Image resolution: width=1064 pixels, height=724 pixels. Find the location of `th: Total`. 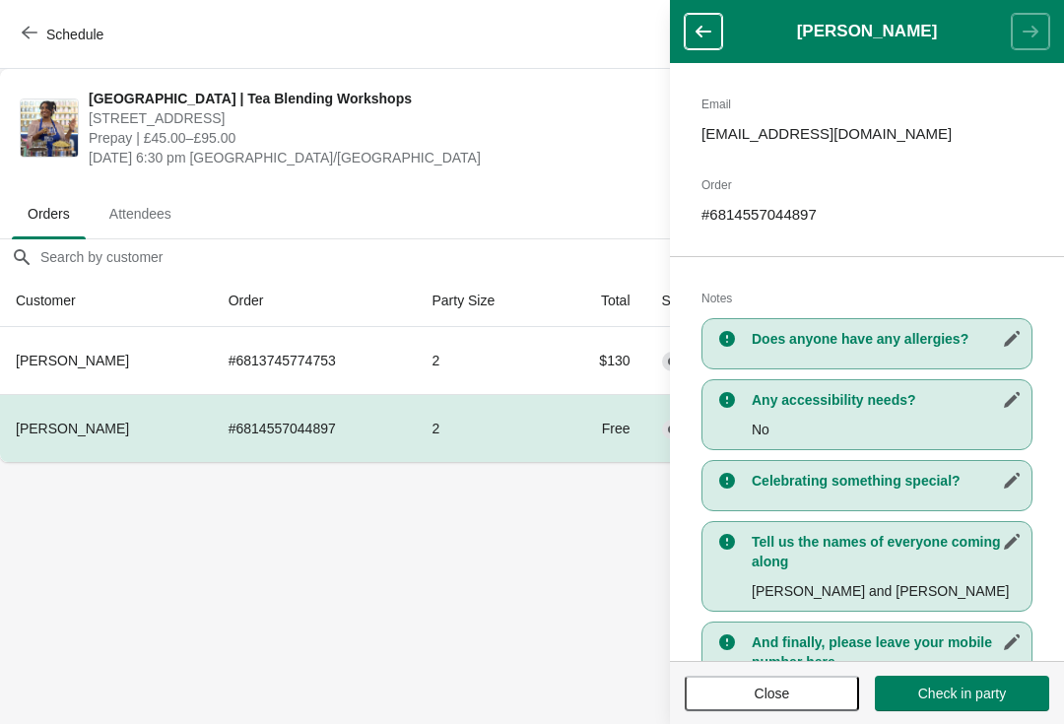

th: Total is located at coordinates (600, 301).